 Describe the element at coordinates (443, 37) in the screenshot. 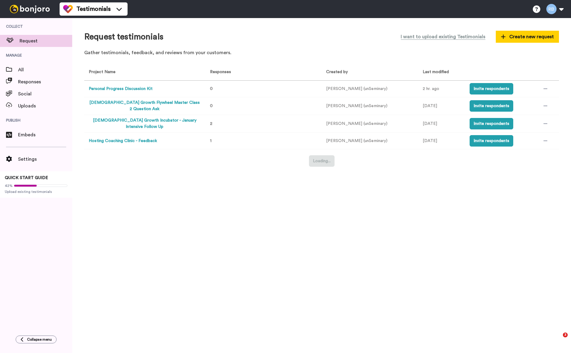

I see `button: I want to upload existing Testimonials` at that location.